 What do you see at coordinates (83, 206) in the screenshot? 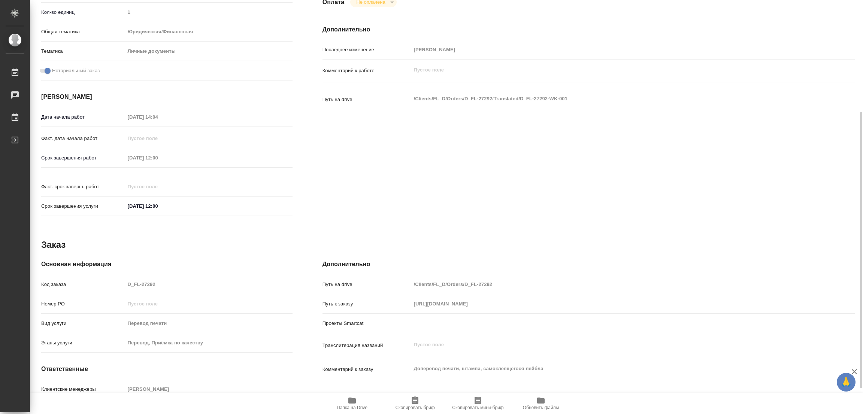
I see `p: Срок завершения услуги` at bounding box center [83, 206].